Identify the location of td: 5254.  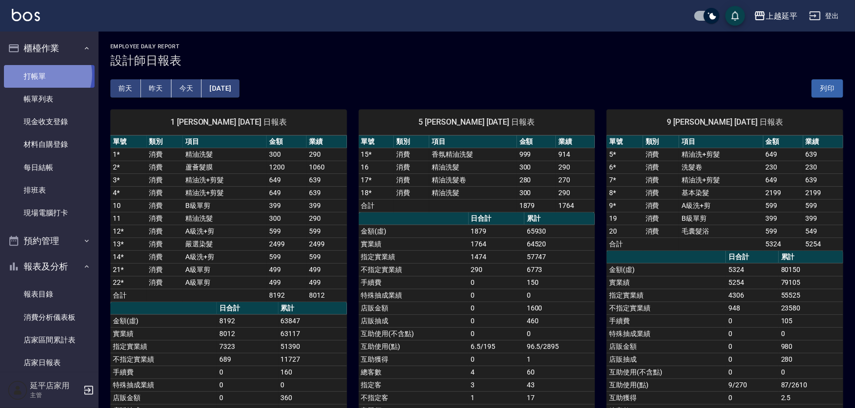
(823, 244).